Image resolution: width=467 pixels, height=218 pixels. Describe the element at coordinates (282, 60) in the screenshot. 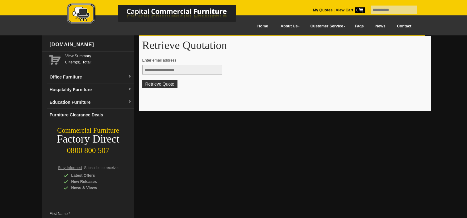

I see `p: Enter email address` at that location.